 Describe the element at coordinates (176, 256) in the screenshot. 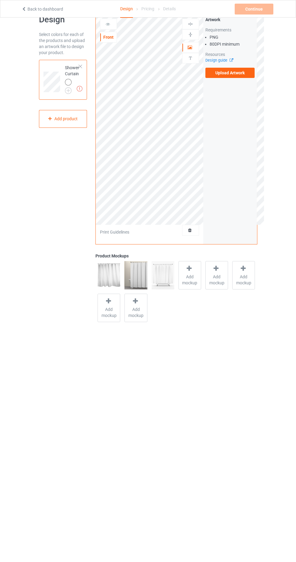

I see `div: Product Mockups` at that location.